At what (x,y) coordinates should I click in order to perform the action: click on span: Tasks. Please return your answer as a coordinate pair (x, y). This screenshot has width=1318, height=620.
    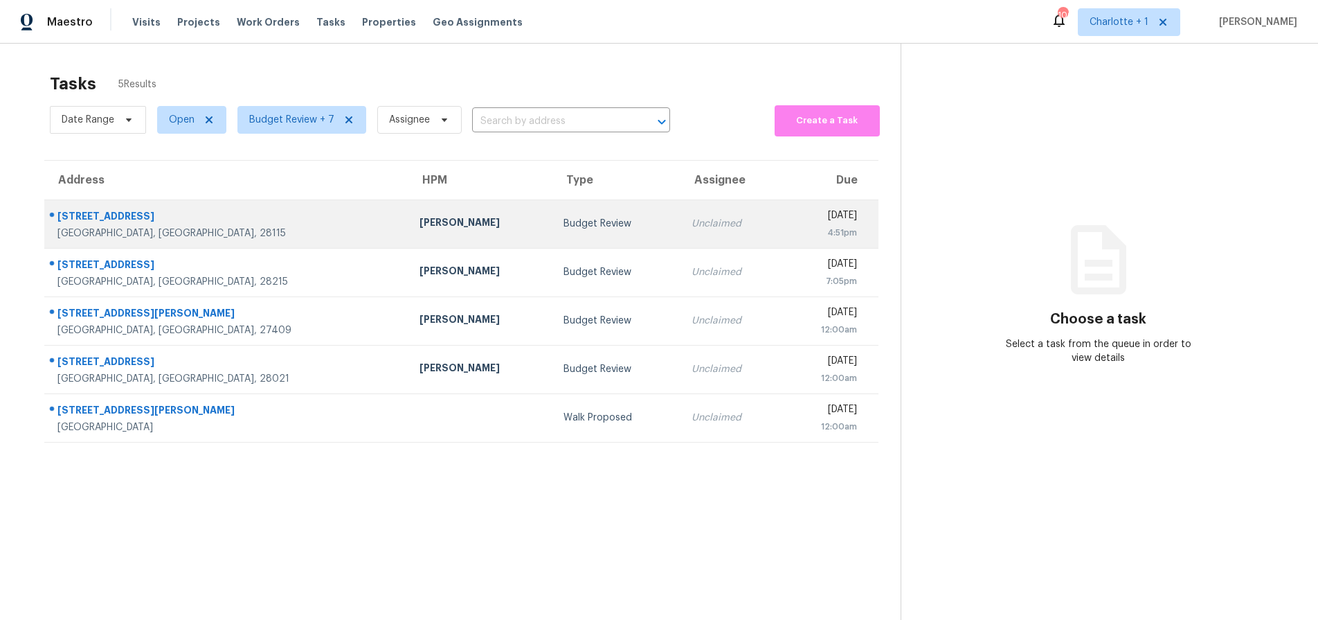
    Looking at the image, I should click on (331, 22).